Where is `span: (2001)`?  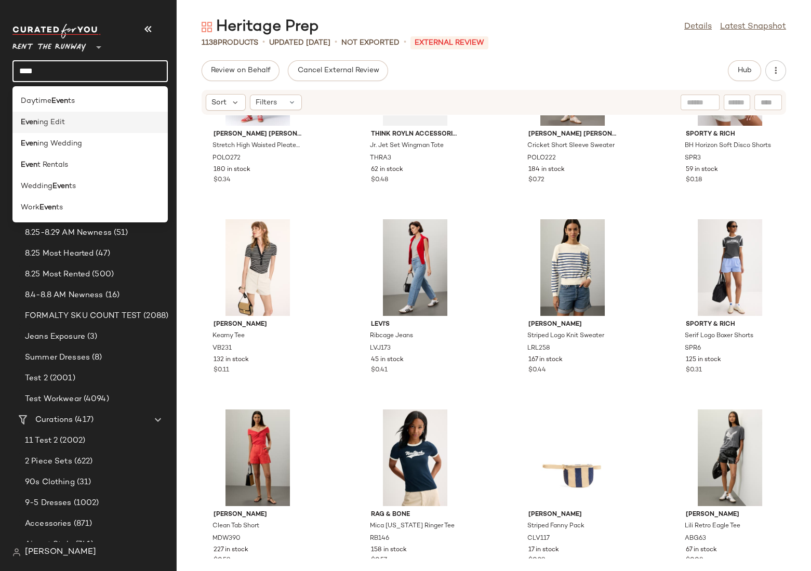
span: (2001) is located at coordinates (61, 378).